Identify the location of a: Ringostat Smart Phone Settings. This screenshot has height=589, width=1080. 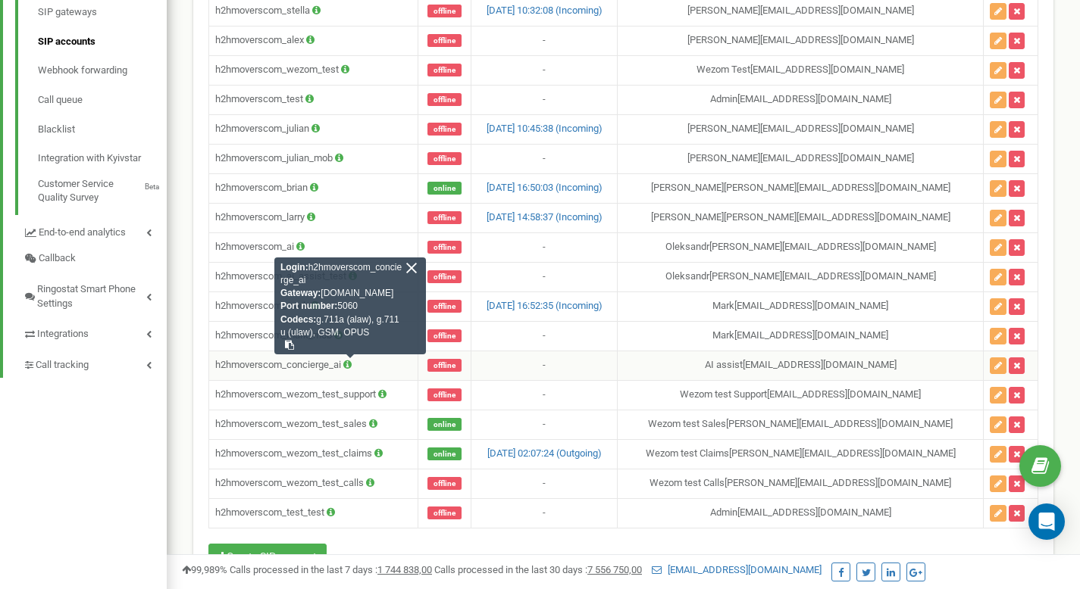
(95, 294).